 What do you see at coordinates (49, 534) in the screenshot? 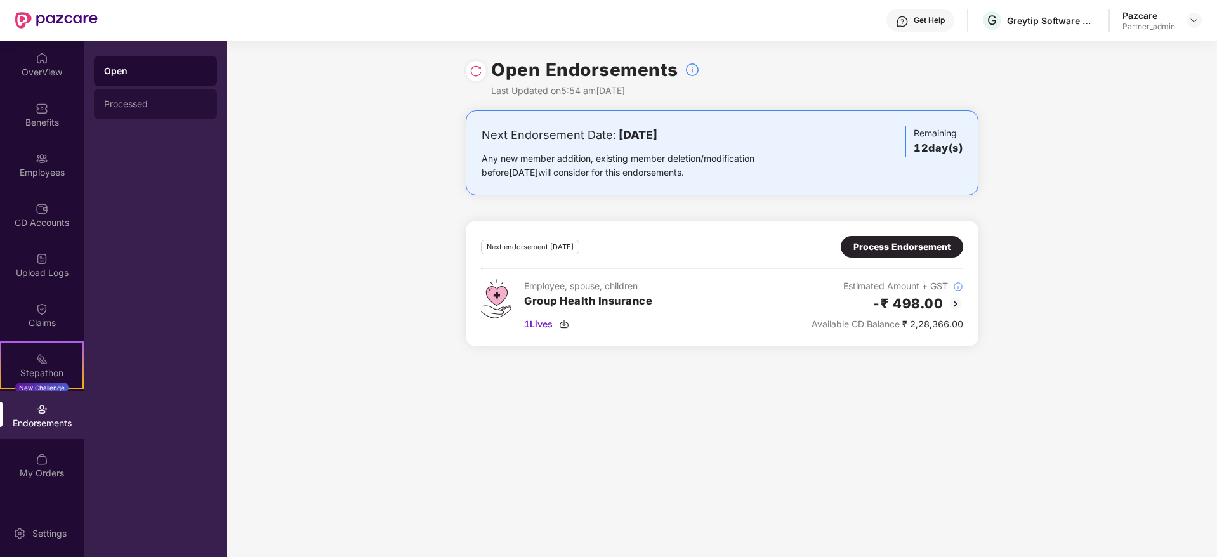
I see `div: Settings` at bounding box center [49, 534].